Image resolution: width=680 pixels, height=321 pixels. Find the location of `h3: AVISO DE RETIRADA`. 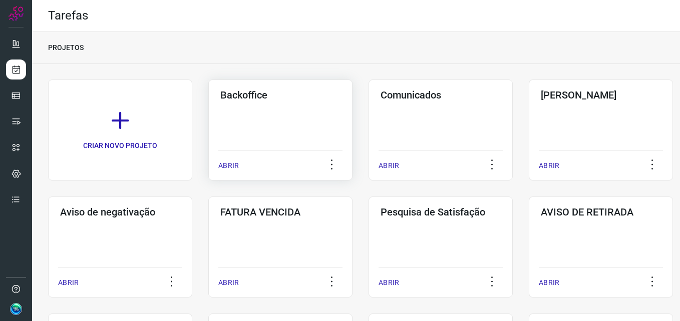

h3: AVISO DE RETIRADA is located at coordinates (601, 212).